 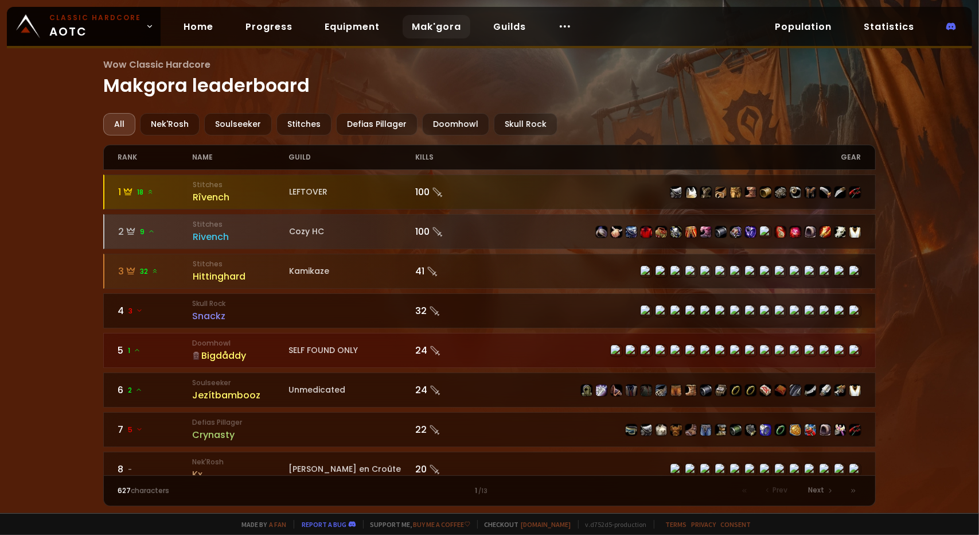 What do you see at coordinates (453, 429) in the screenshot?
I see `div: 22` at bounding box center [453, 429].